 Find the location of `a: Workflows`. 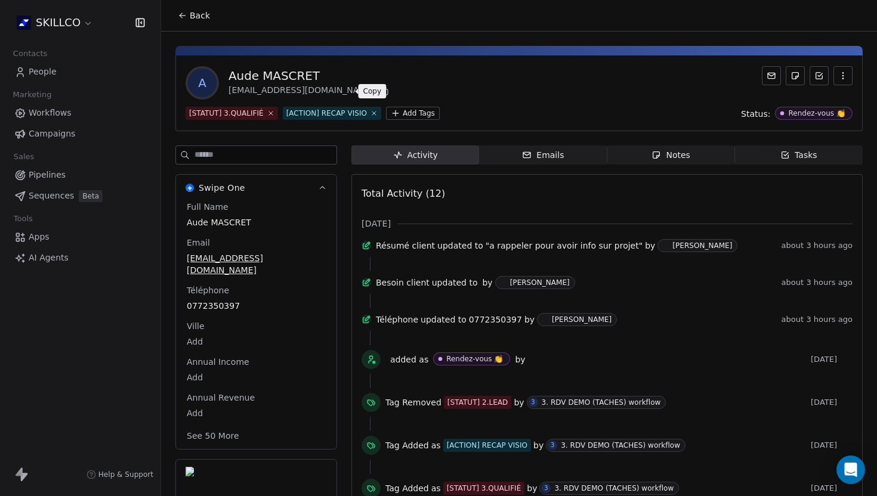

a: Workflows is located at coordinates (80, 113).